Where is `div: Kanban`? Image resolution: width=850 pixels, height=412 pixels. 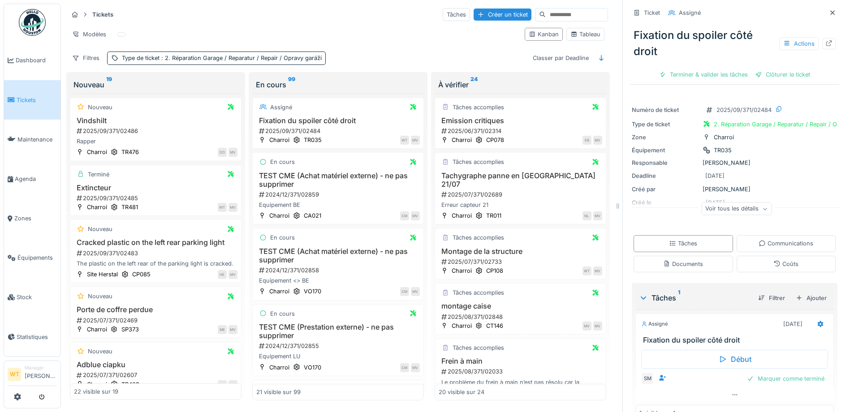 div: Kanban is located at coordinates (544, 34).